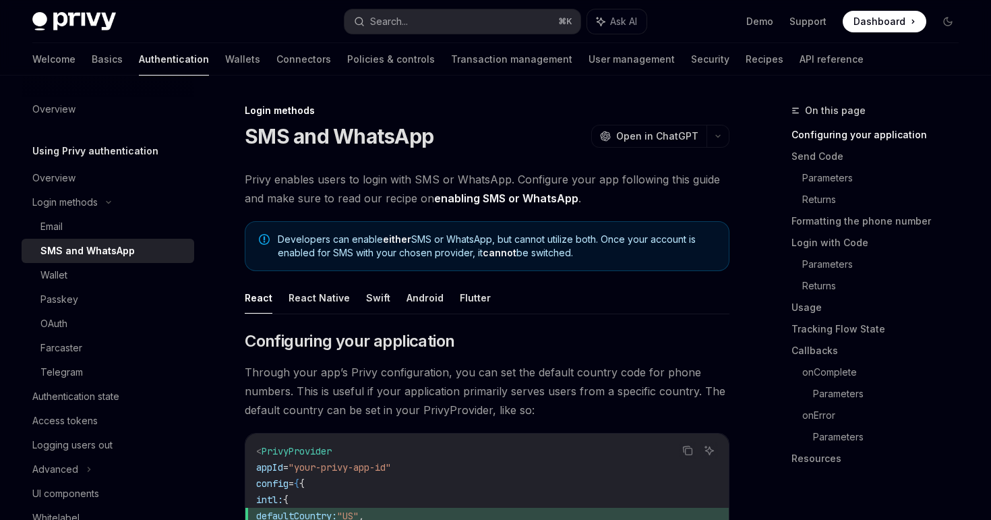  I want to click on a: Security, so click(710, 59).